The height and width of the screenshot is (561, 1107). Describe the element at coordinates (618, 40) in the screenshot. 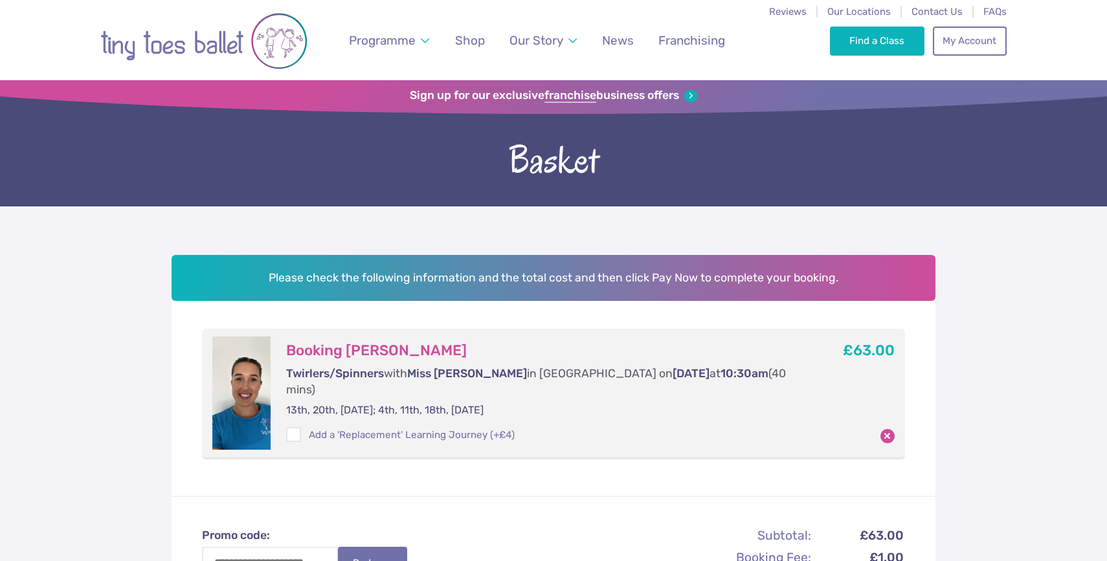

I see `a: News` at that location.